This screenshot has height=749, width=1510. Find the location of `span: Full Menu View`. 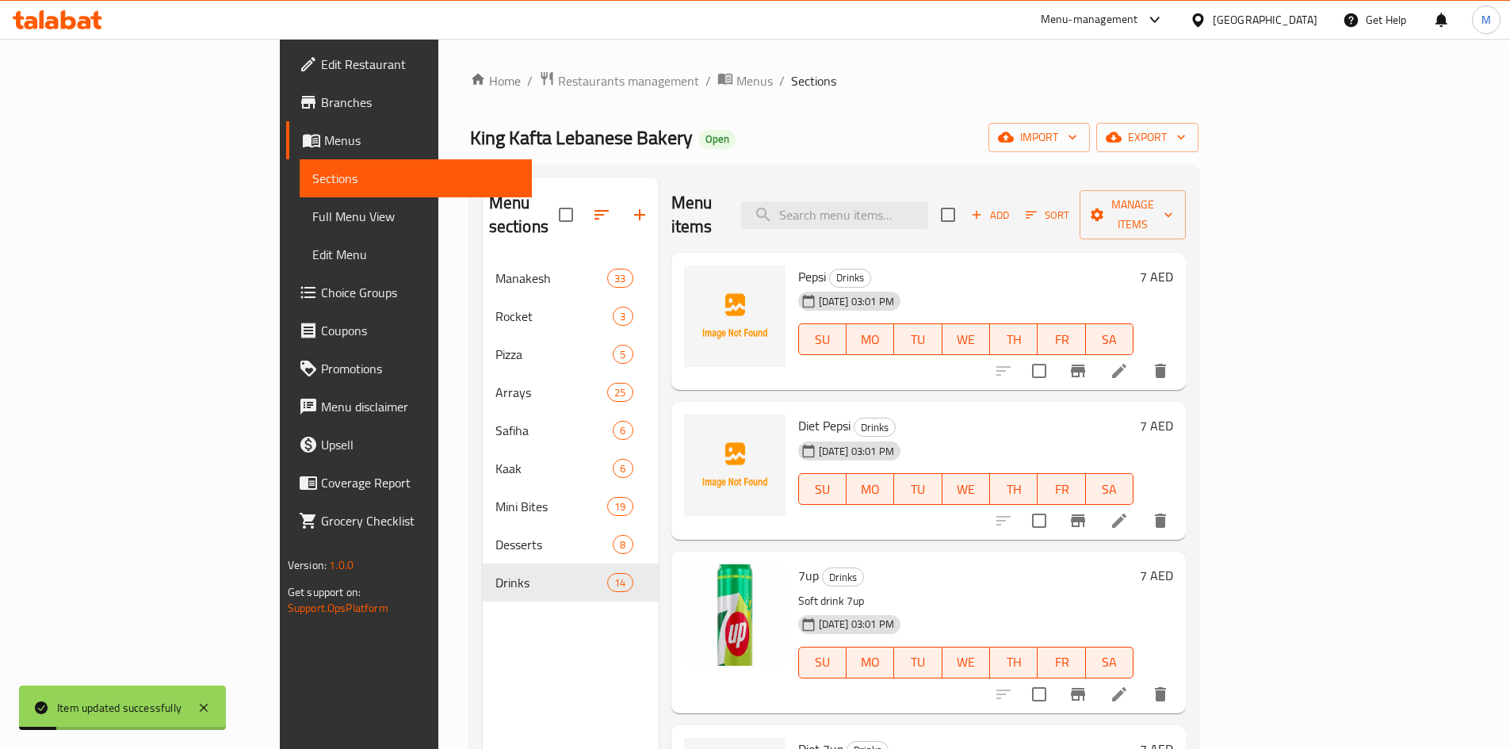

span: Full Menu View is located at coordinates (415, 216).